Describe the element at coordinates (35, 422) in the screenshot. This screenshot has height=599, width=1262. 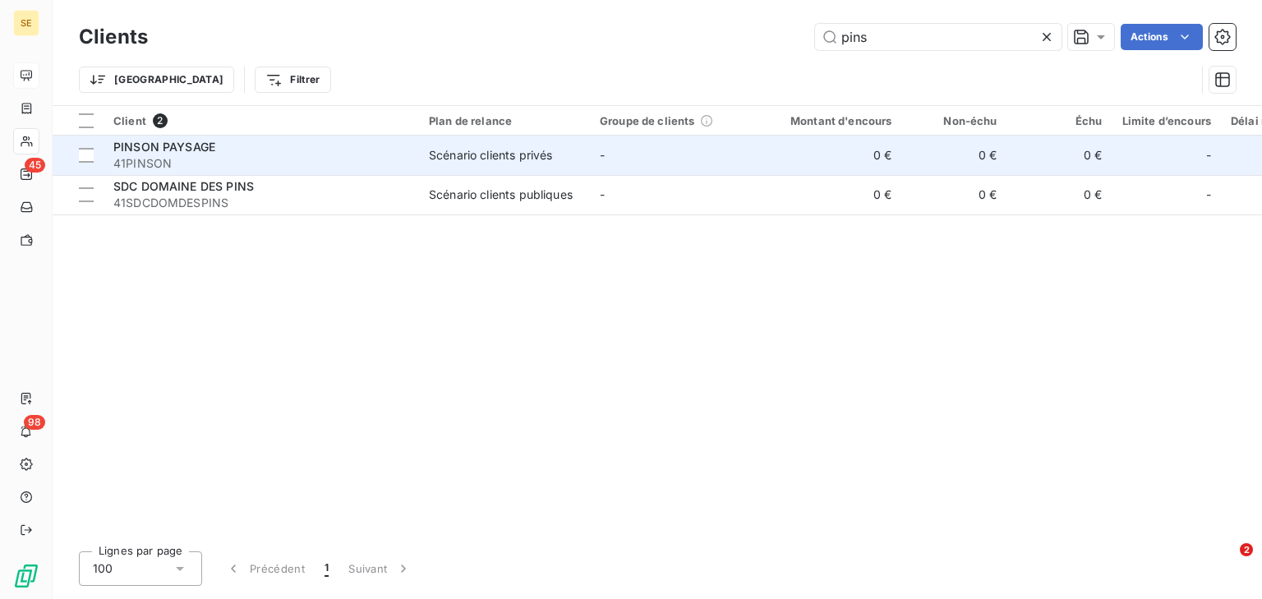
I see `span: 98` at that location.